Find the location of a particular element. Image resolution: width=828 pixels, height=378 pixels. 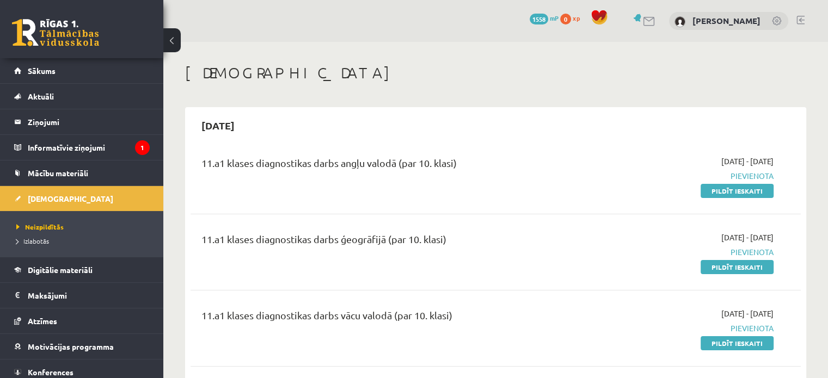

a: Mācību materiāli is located at coordinates (82, 173).